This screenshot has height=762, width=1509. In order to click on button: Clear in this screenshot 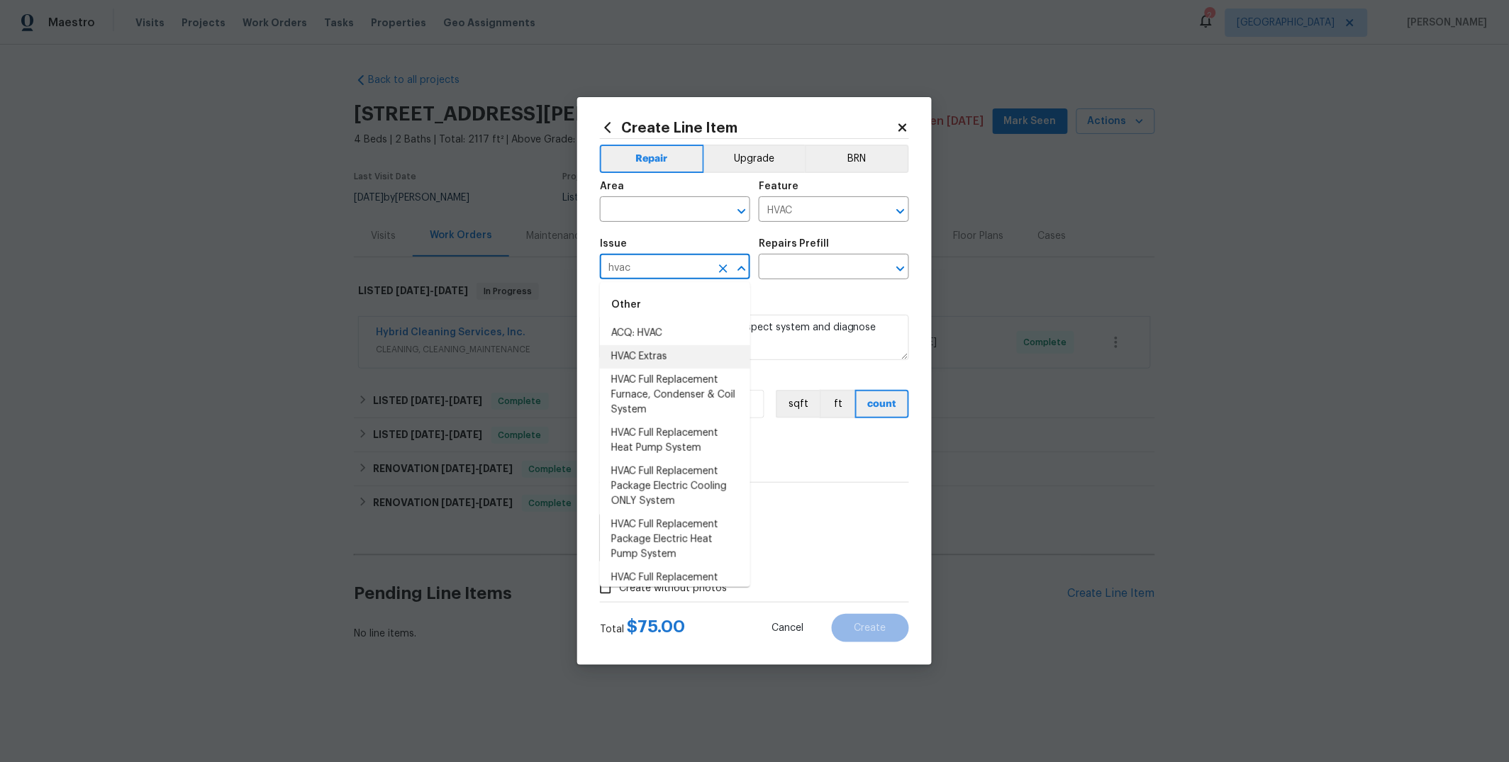, I will do `click(723, 269)`.